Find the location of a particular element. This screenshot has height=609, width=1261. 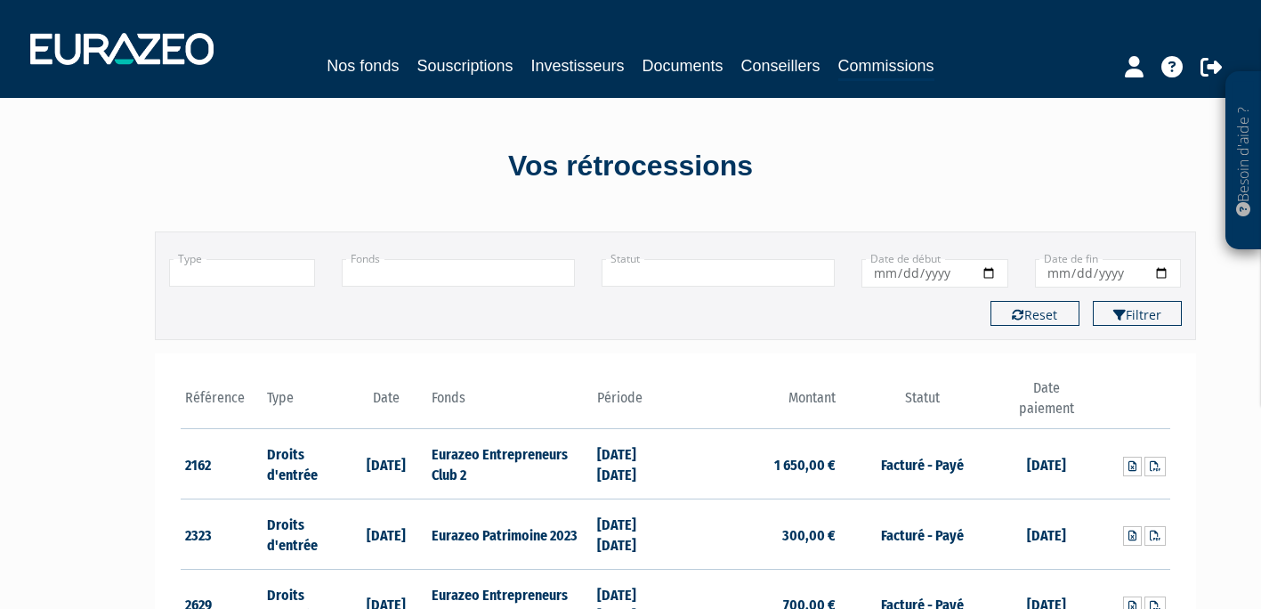

a: Documents is located at coordinates (682, 66).